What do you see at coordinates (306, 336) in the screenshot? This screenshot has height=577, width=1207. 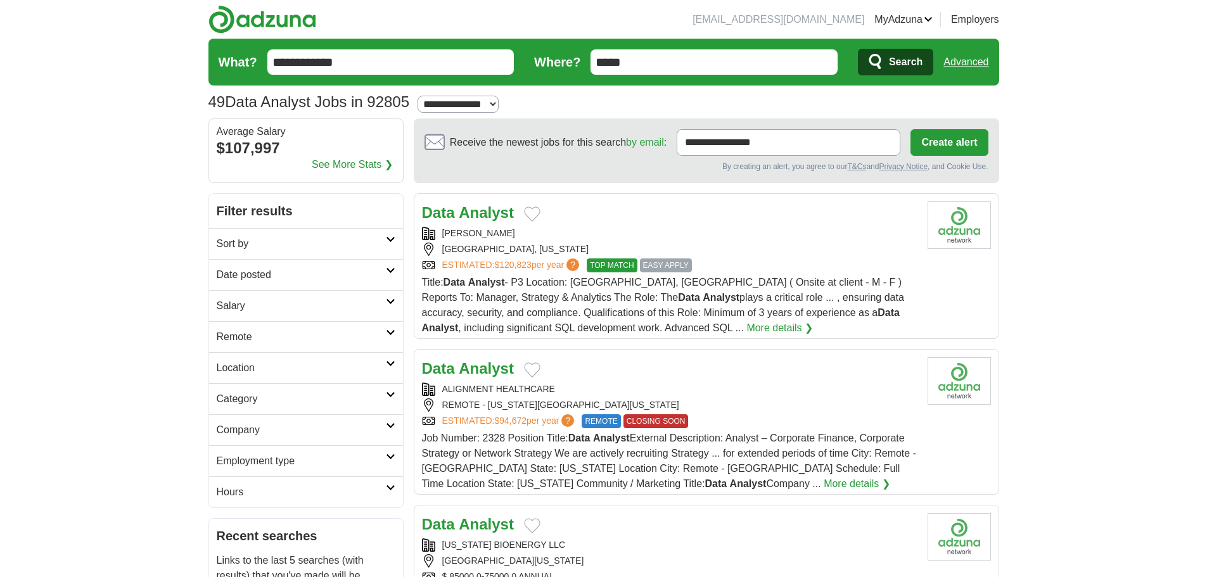 I see `a: Remote` at bounding box center [306, 336].